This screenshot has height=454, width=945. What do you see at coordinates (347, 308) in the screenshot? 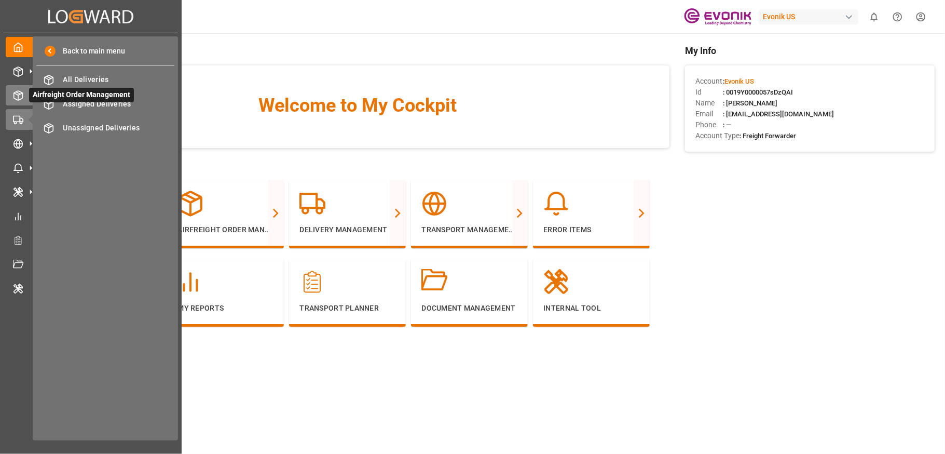
I see `p: Transport Planner` at bounding box center [347, 308].